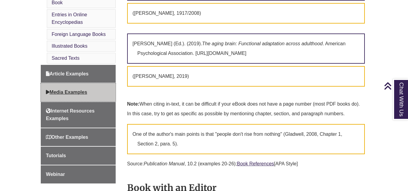 Image resolution: width=408 pixels, height=191 pixels. What do you see at coordinates (78, 156) in the screenshot?
I see `a: Tutorials` at bounding box center [78, 156].